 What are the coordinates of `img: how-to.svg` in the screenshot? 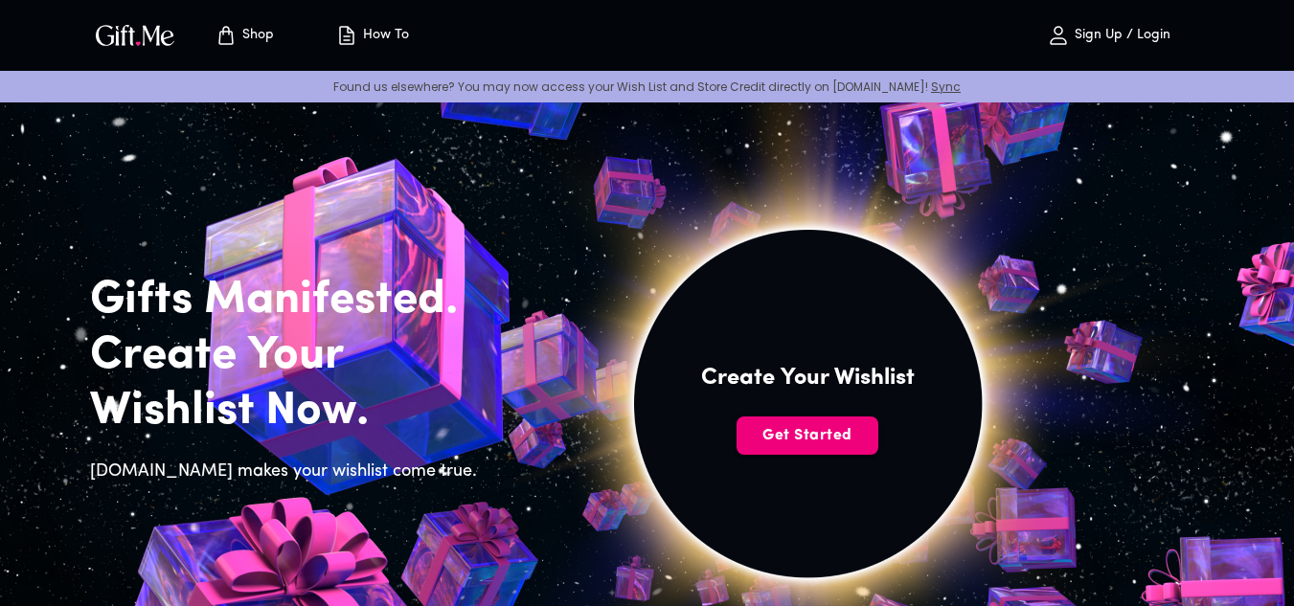 It's located at (347, 35).